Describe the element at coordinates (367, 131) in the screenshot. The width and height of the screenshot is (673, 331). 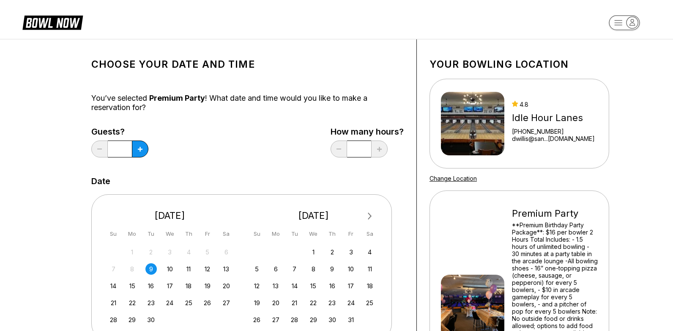
I see `label: How many hours?` at that location.